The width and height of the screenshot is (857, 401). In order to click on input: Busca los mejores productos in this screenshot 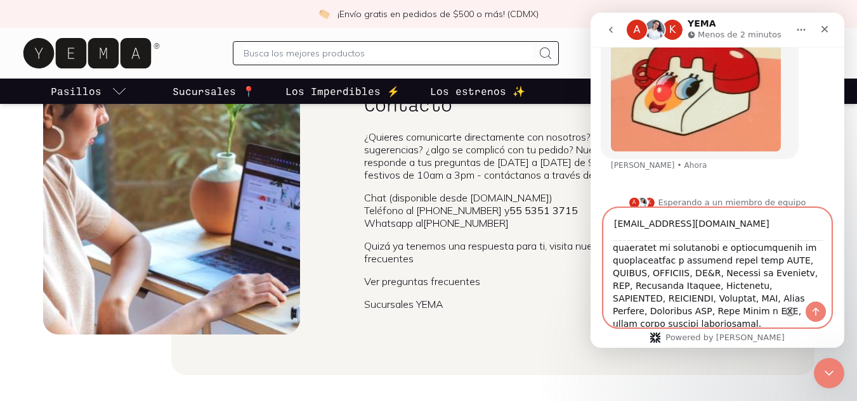, I will do `click(388, 53)`.